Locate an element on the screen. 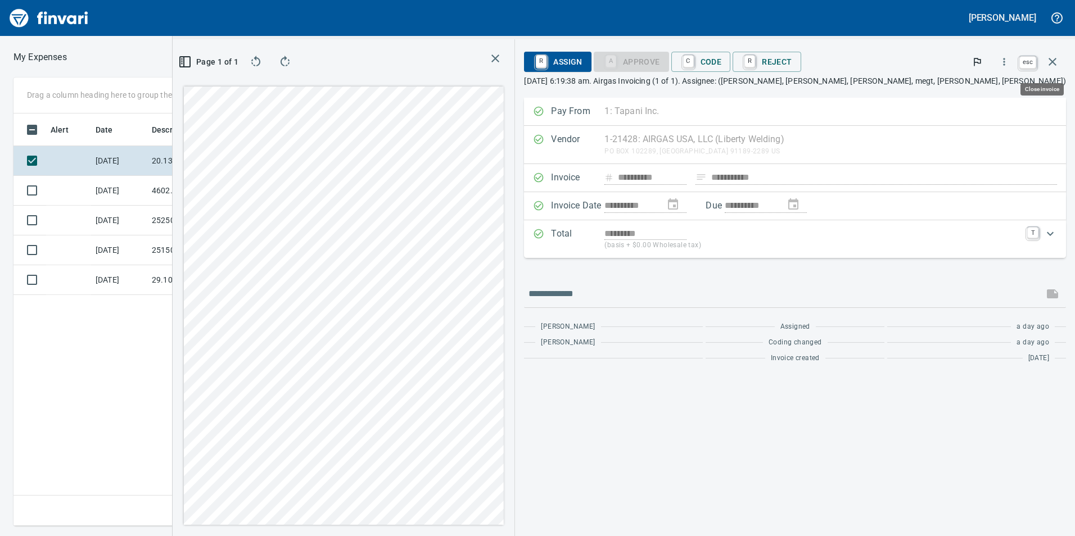  td: 252505 is located at coordinates (198, 220).